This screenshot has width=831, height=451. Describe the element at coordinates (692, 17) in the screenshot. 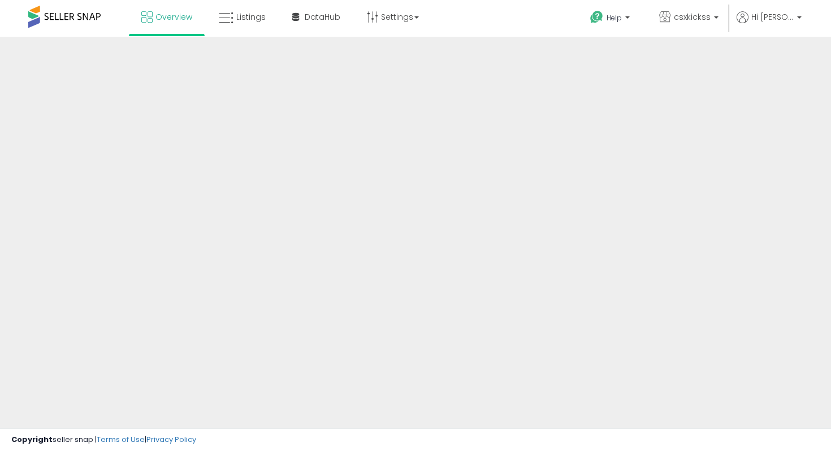

I see `span: csxkickss` at that location.